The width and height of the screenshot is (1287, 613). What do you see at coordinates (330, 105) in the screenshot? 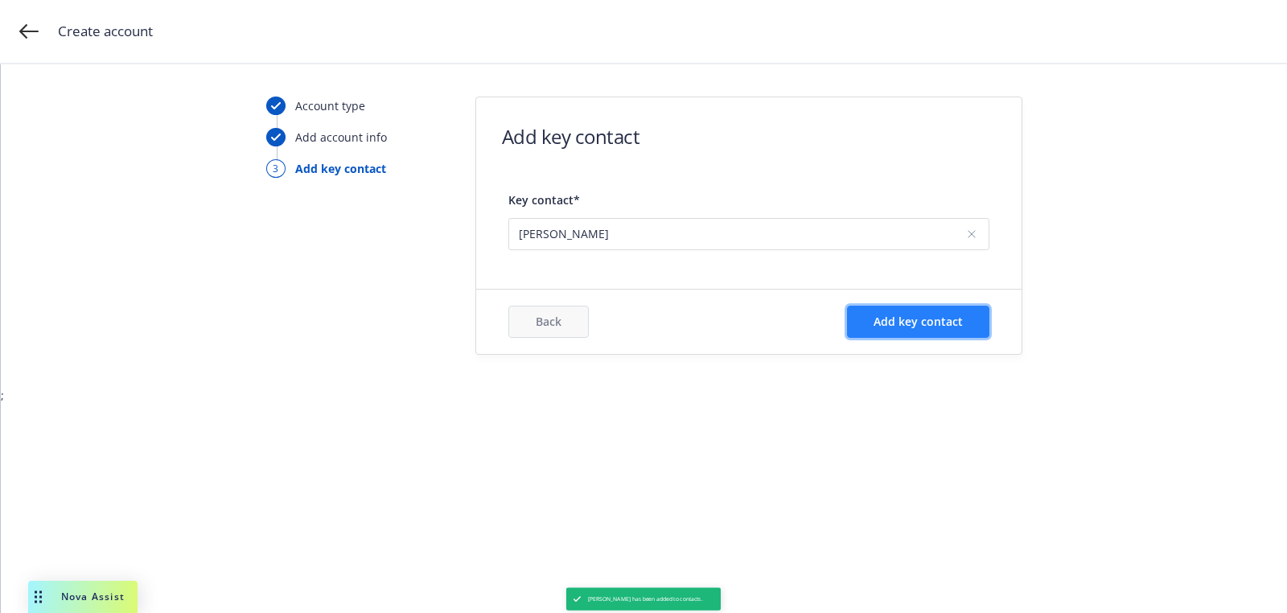
I see `div: Account type` at bounding box center [330, 105].